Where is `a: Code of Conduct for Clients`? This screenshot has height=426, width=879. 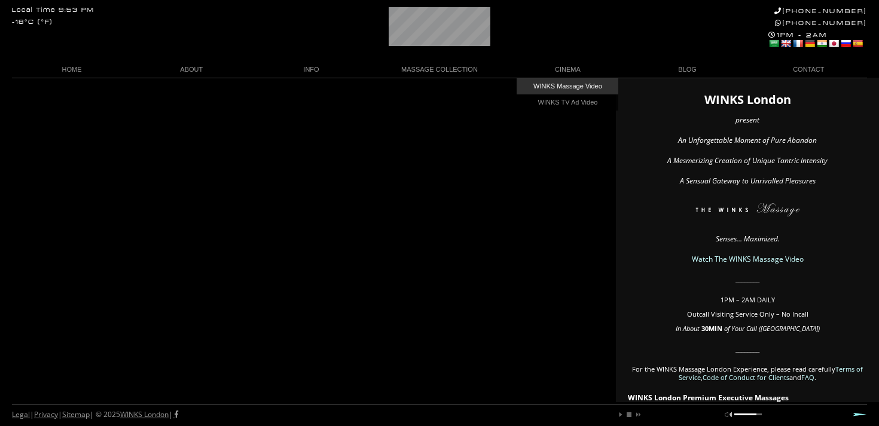 a: Code of Conduct for Clients is located at coordinates (745, 377).